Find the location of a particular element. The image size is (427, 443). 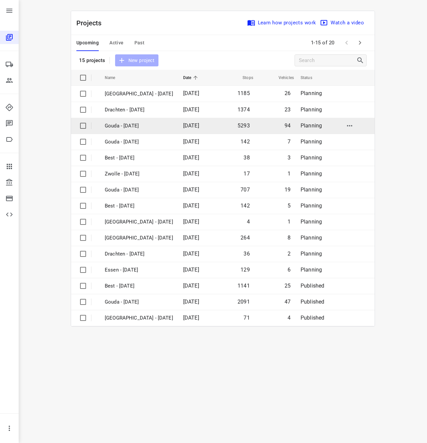

span: Past is located at coordinates (140, 43).